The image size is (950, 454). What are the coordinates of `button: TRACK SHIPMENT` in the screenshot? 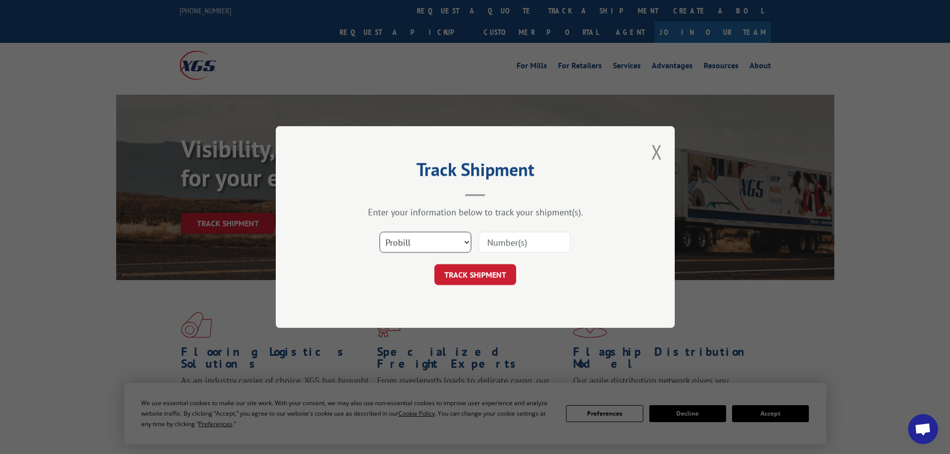 It's located at (475, 275).